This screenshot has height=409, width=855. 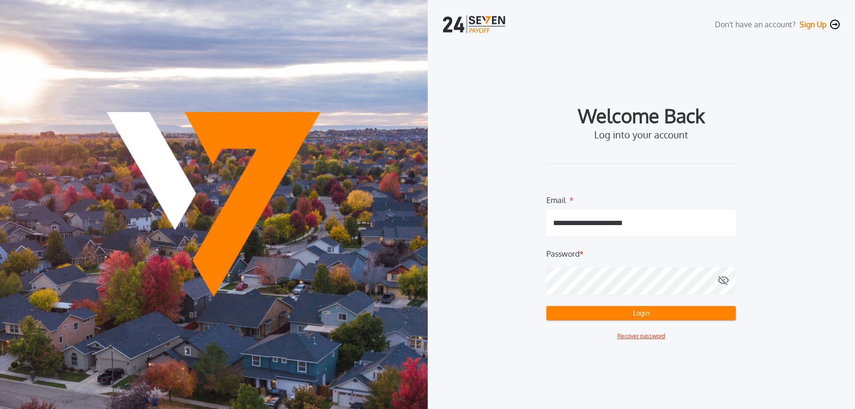 I want to click on button: Sign Up, so click(x=813, y=24).